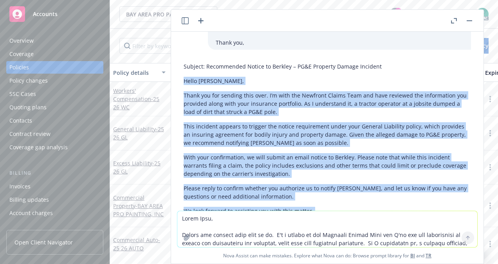  Describe the element at coordinates (218, 72) in the screenshot. I see `button: Lines of coverage` at that location.